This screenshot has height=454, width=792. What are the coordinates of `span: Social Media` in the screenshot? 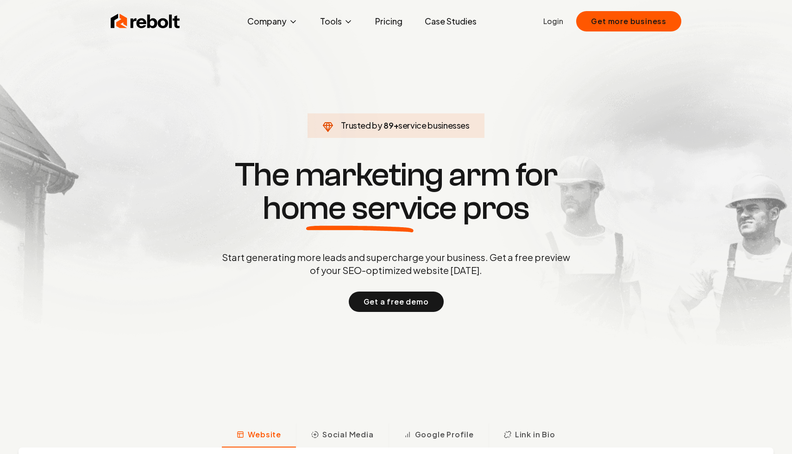 It's located at (348, 435).